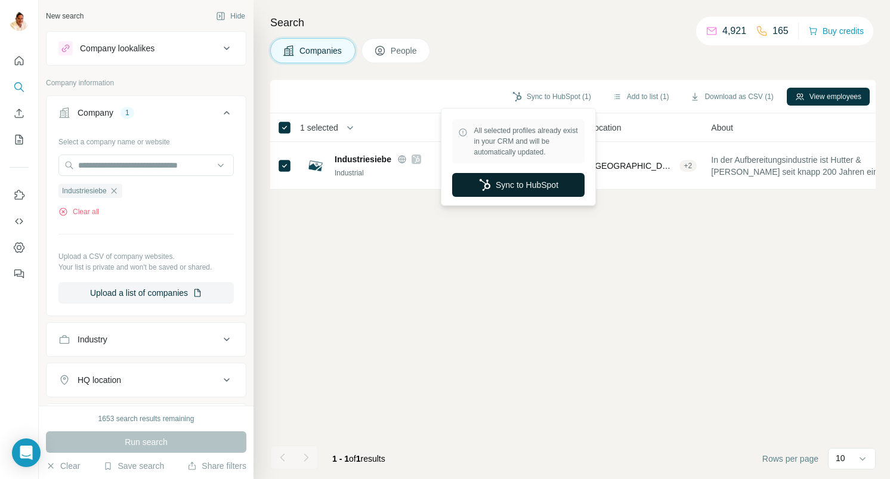 This screenshot has height=479, width=890. I want to click on button: Upload a list of companies, so click(146, 293).